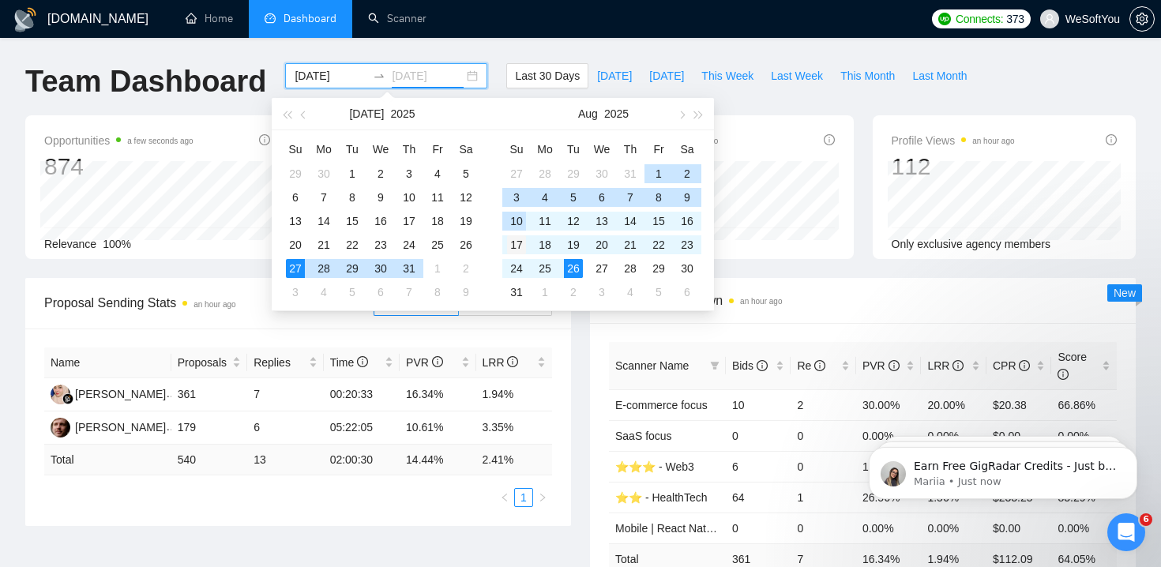  Describe the element at coordinates (715, 366) in the screenshot. I see `span: filter` at that location.